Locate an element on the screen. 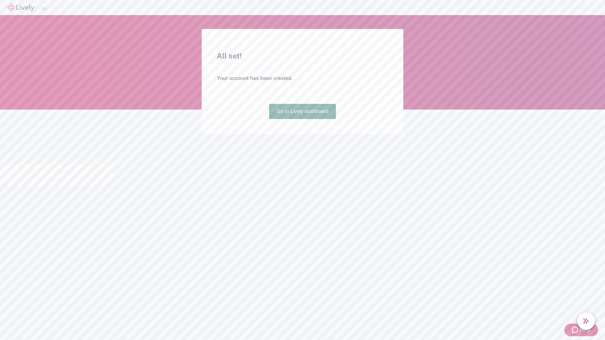 The width and height of the screenshot is (605, 340). img: Lively is located at coordinates (21, 8).